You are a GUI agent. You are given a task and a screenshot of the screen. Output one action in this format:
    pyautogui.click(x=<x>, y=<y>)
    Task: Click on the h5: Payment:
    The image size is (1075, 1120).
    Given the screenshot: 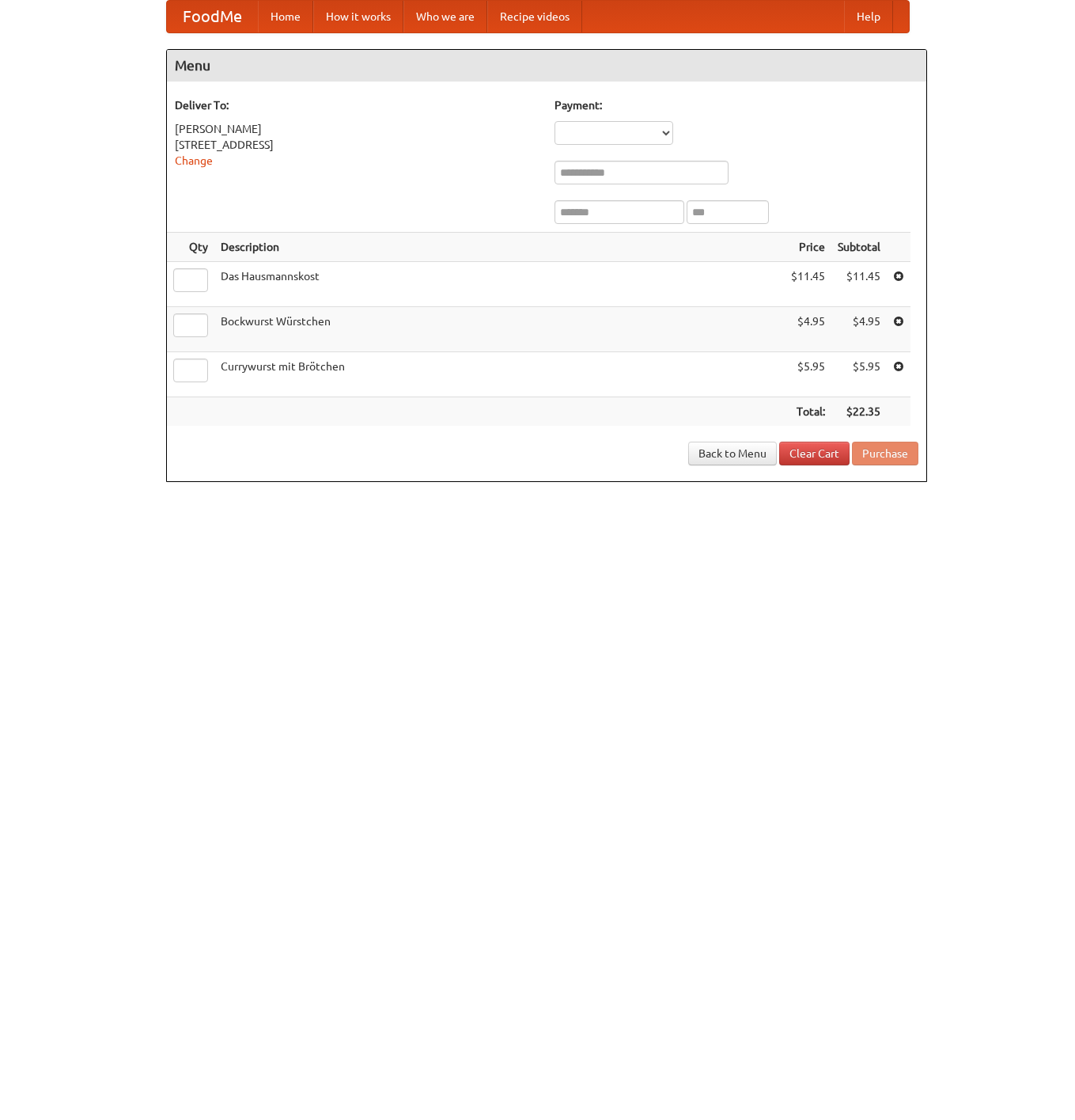 What is the action you would take?
    pyautogui.click(x=737, y=105)
    